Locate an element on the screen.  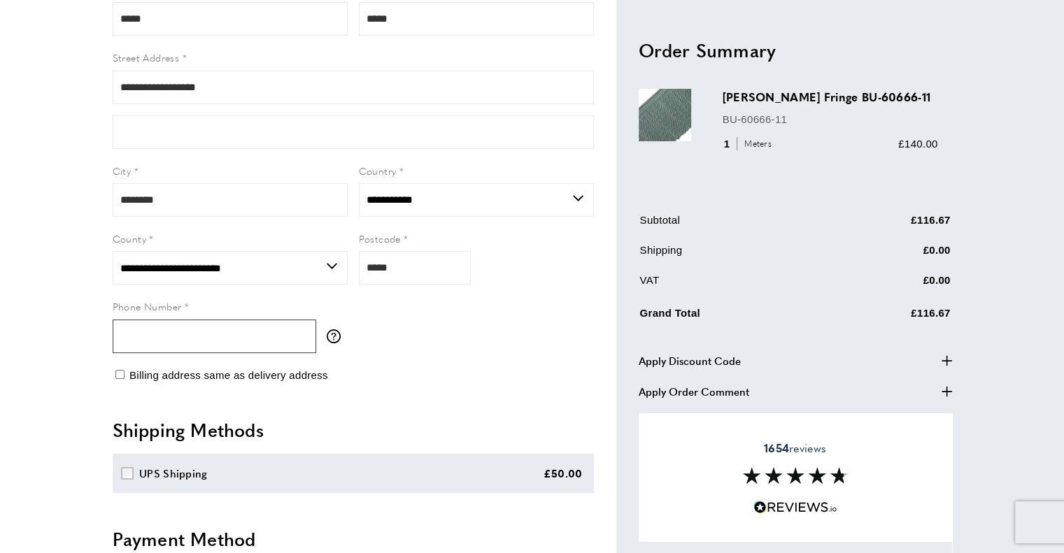
span: Street Address is located at coordinates (146, 57).